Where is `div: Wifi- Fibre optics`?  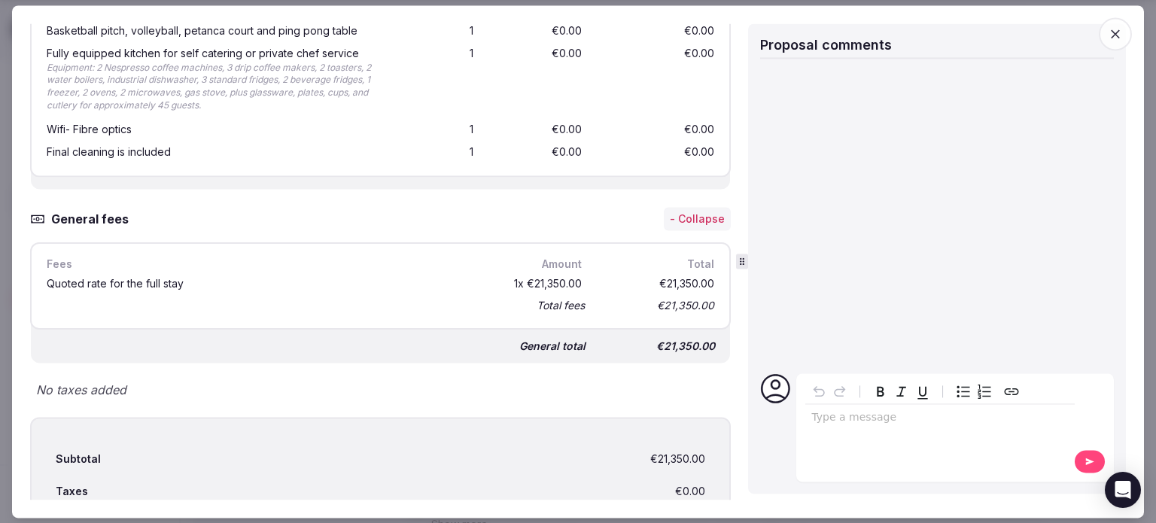 div: Wifi- Fibre optics is located at coordinates (217, 129).